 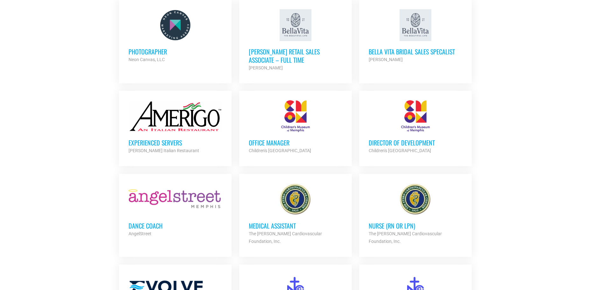 What do you see at coordinates (140, 234) in the screenshot?
I see `strong: AngelStreet` at bounding box center [140, 234].